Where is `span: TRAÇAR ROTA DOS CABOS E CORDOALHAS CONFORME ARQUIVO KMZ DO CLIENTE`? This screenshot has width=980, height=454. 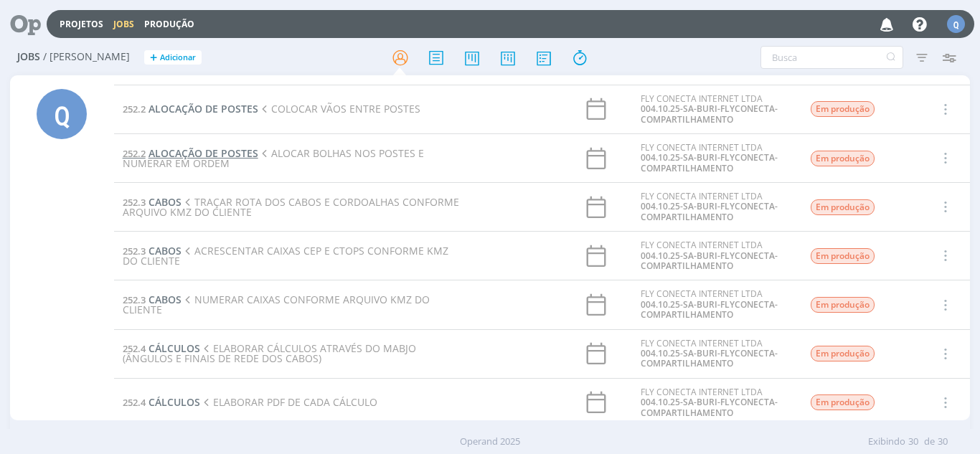 span: TRAÇAR ROTA DOS CABOS E CORDOALHAS CONFORME ARQUIVO KMZ DO CLIENTE is located at coordinates (291, 207).